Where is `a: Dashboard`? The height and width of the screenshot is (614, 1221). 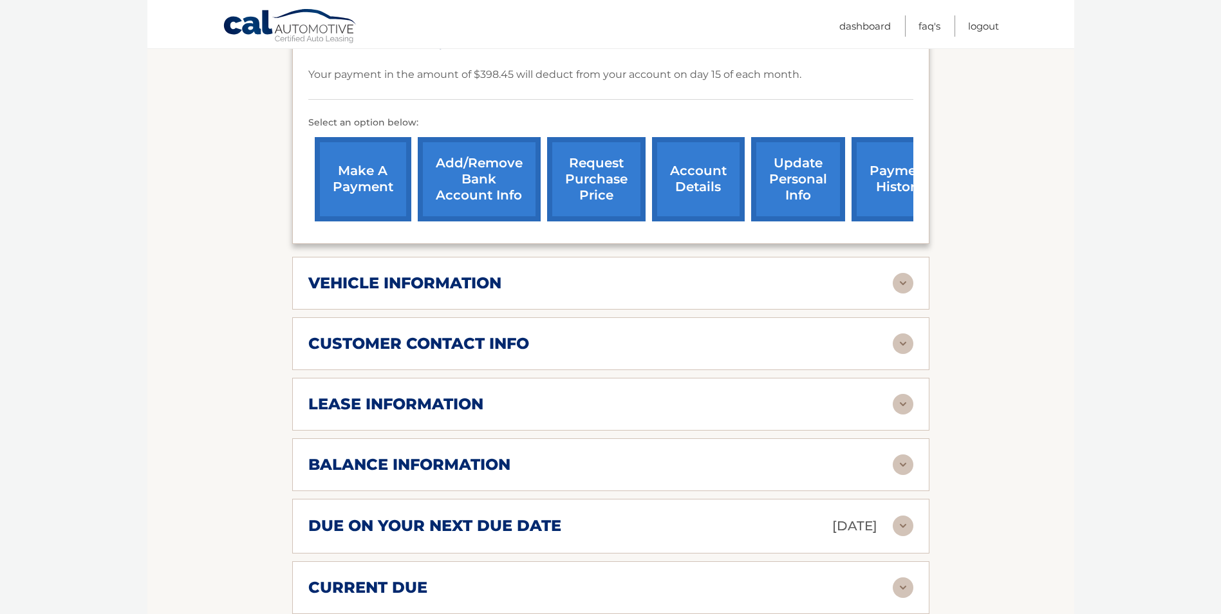
a: Dashboard is located at coordinates (865, 26).